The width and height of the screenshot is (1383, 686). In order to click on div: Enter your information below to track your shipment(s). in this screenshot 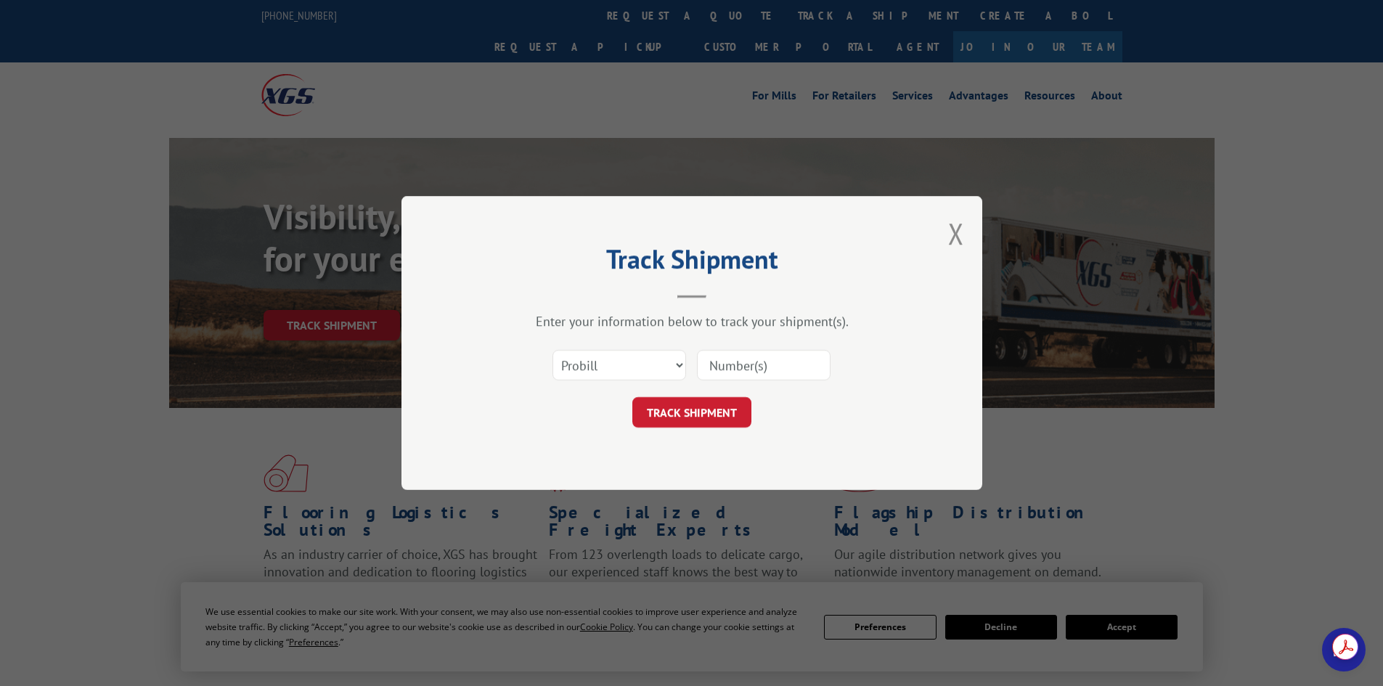, I will do `click(692, 321)`.